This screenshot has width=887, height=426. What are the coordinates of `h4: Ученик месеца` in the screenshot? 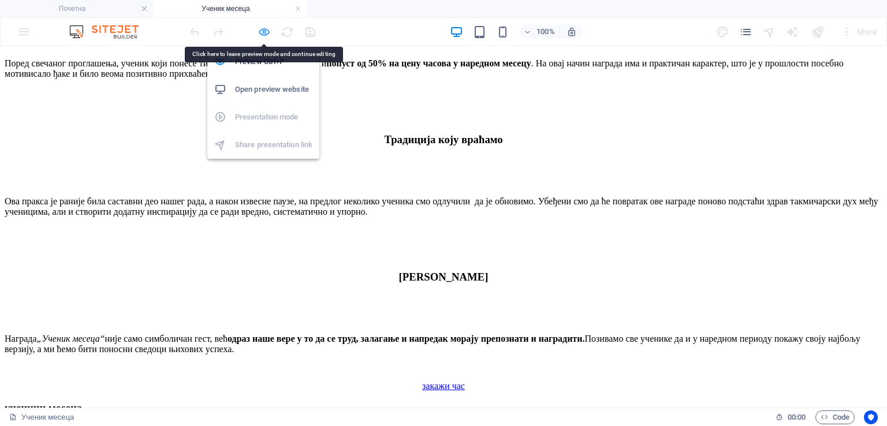 It's located at (230, 9).